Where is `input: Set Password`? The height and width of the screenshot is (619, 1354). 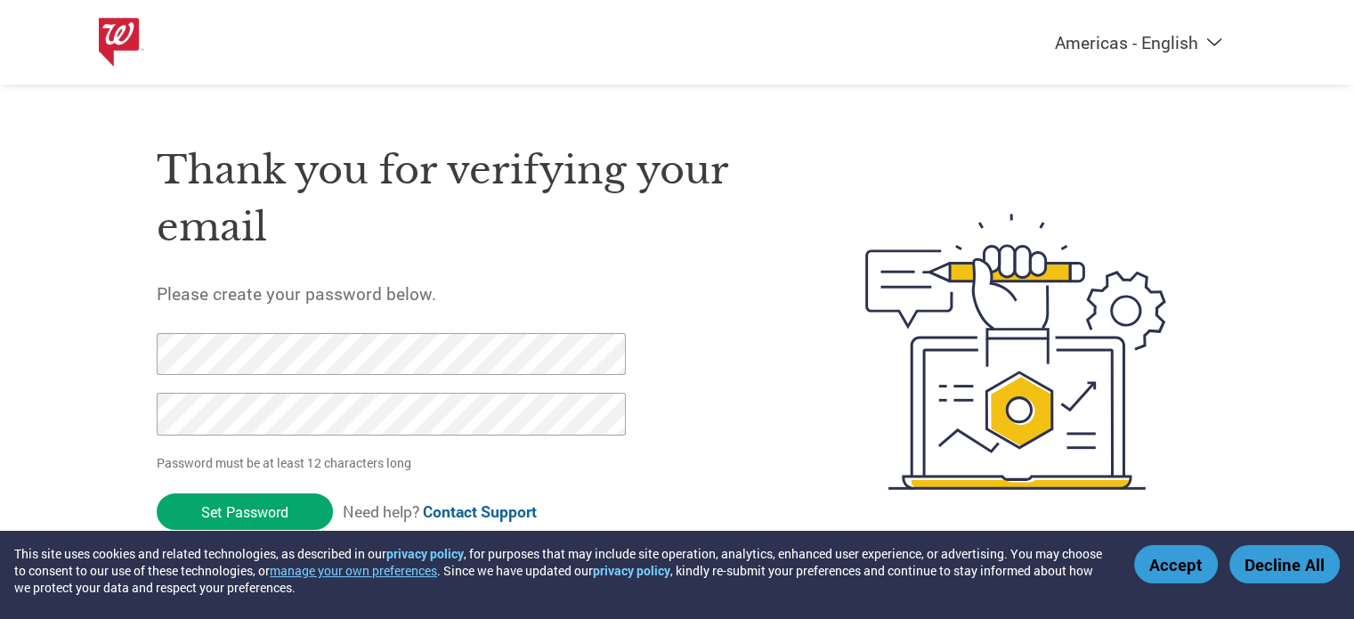 input: Set Password is located at coordinates (245, 511).